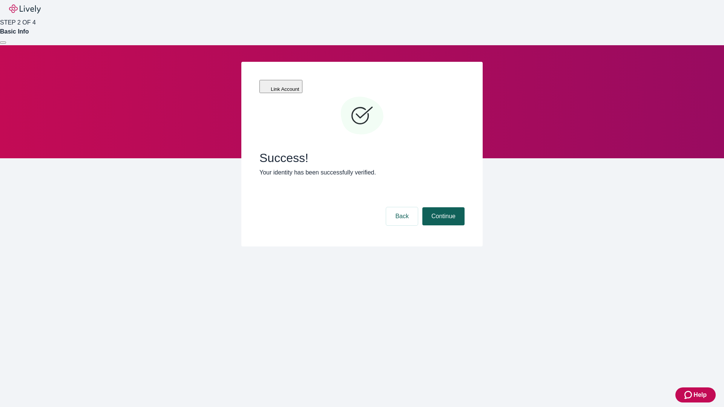 The image size is (724, 407). What do you see at coordinates (700, 395) in the screenshot?
I see `span: Help` at bounding box center [700, 395].